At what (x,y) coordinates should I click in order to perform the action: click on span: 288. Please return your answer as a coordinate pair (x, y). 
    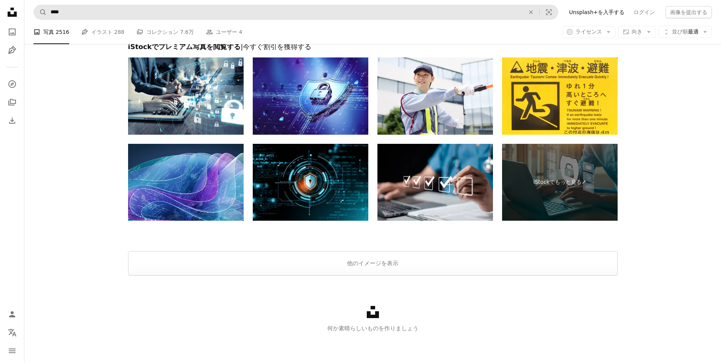
    Looking at the image, I should click on (119, 32).